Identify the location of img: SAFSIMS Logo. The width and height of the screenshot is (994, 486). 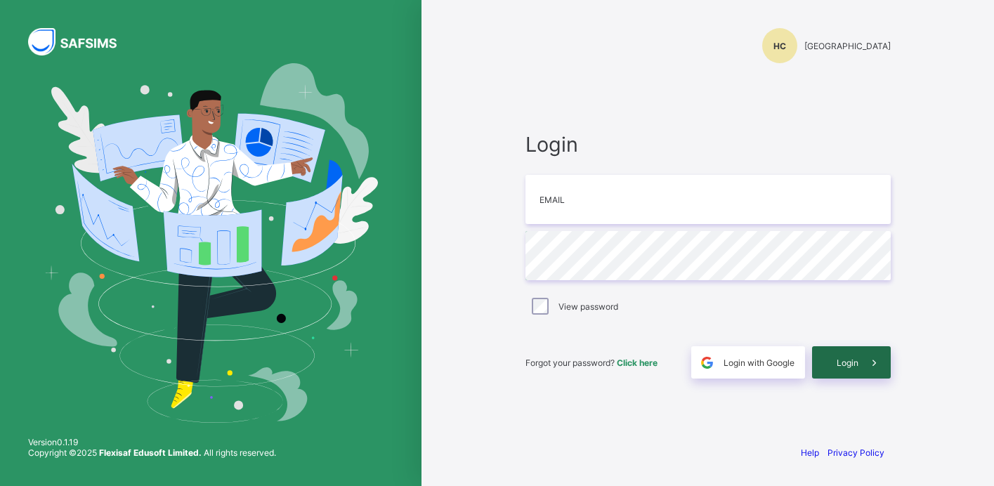
(81, 41).